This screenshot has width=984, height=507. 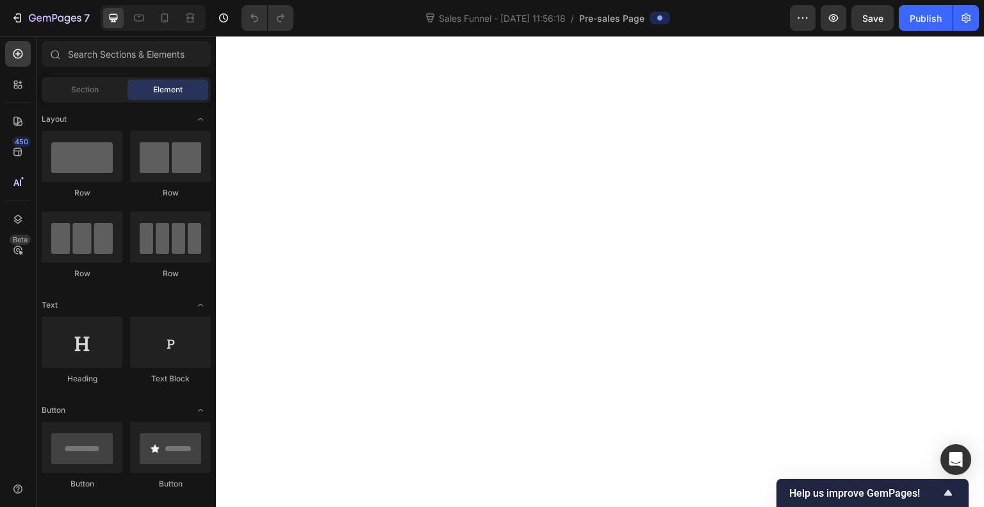 I want to click on div: Publish, so click(x=926, y=18).